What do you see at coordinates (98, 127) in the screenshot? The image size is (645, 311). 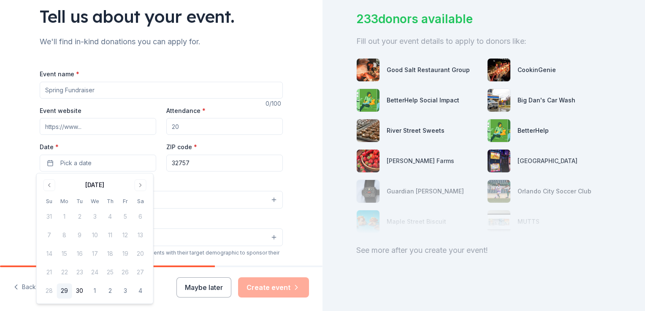 I see `input: https://www...` at bounding box center [98, 127].